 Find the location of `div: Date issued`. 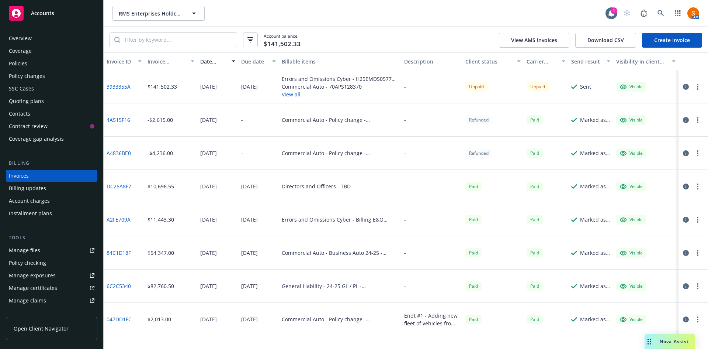

div: Date issued is located at coordinates (214, 61).